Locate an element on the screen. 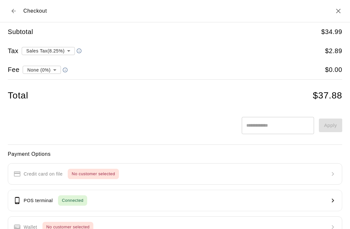  h5: $ 0.00 is located at coordinates (334, 70).